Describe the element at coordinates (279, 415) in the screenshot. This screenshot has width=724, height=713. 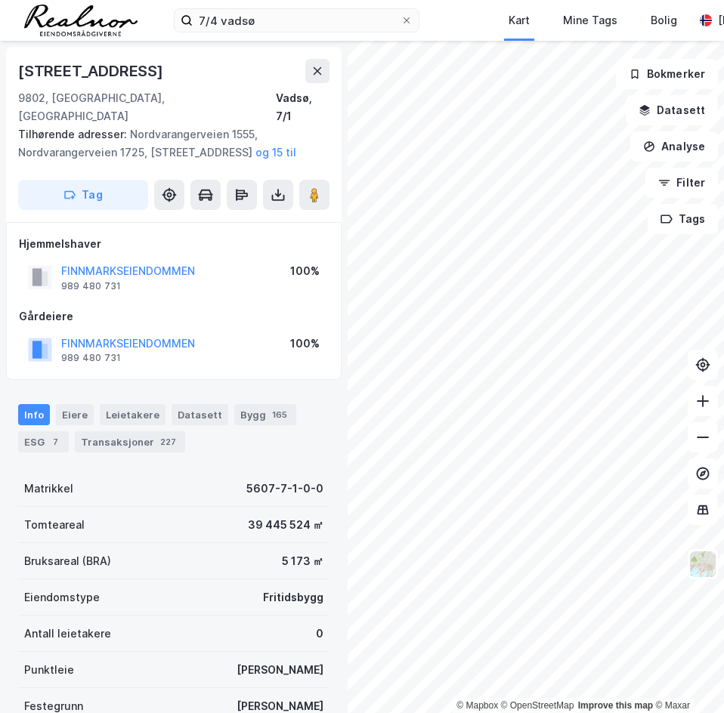
I see `div: 165` at that location.